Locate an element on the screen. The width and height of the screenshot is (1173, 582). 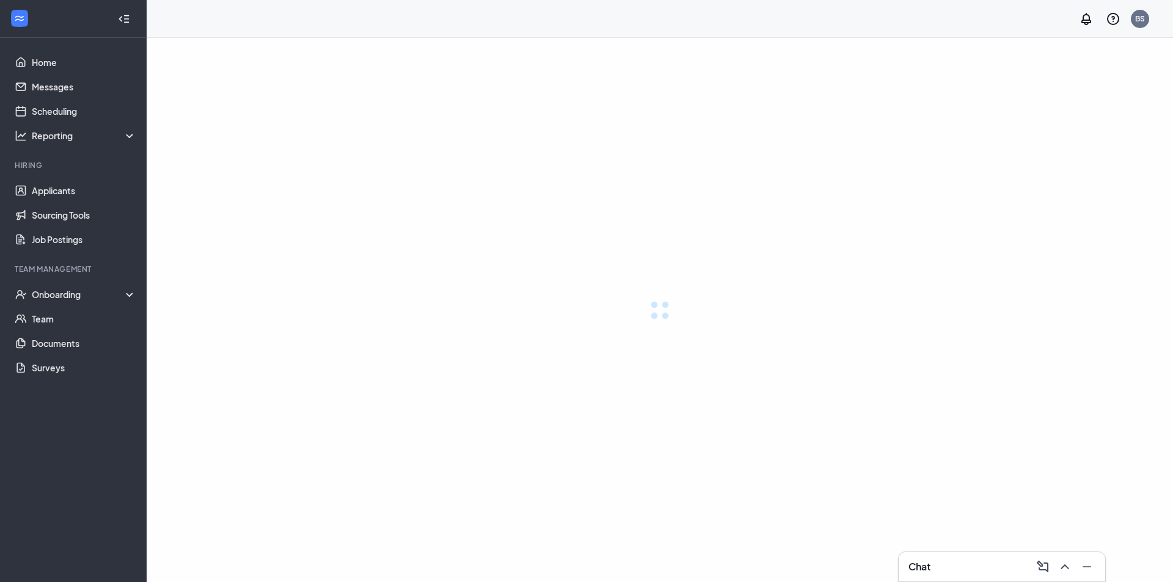
svg: Notifications is located at coordinates (1087, 19).